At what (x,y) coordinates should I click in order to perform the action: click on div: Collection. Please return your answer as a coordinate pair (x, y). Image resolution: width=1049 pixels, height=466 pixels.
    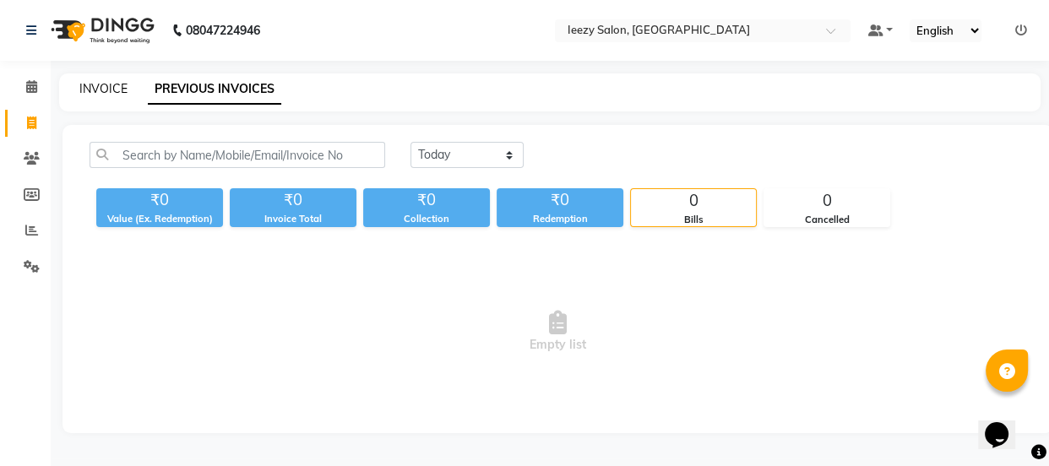
    Looking at the image, I should click on (426, 219).